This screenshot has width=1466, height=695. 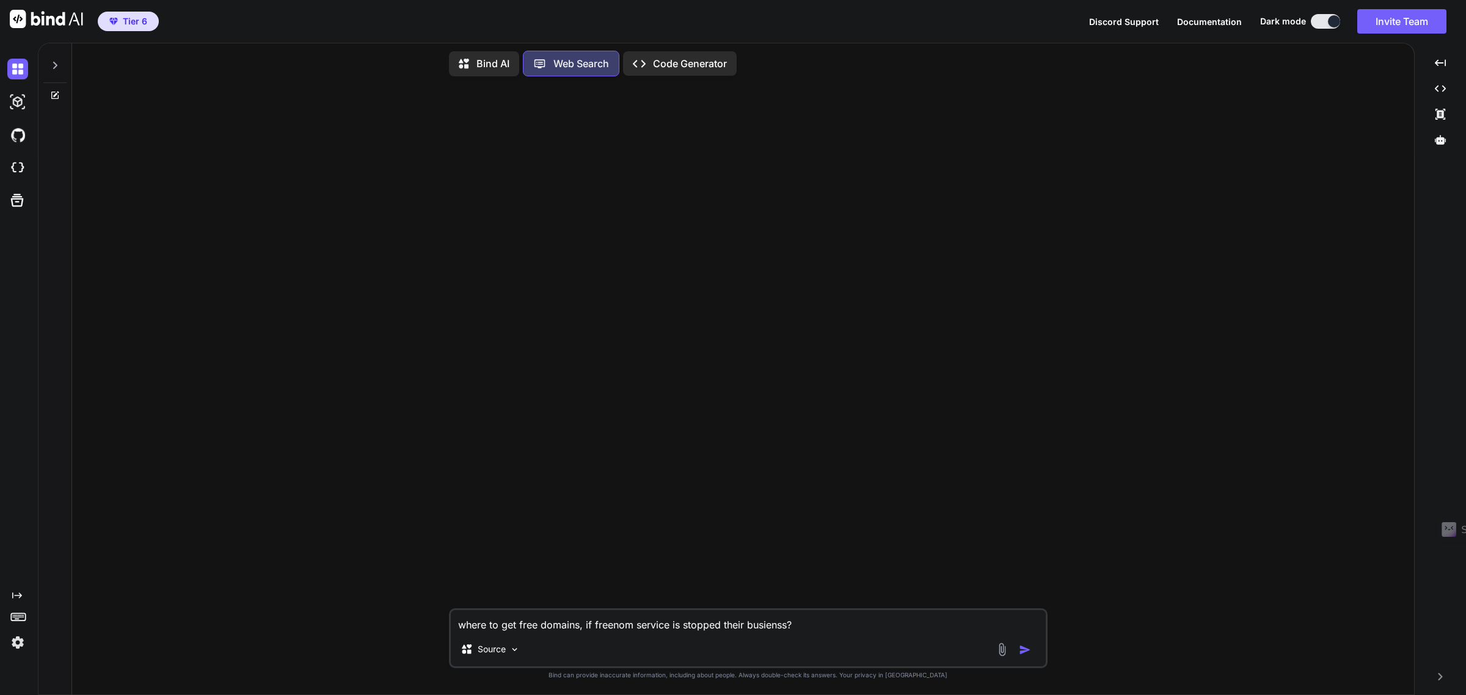 I want to click on img: Pick Models, so click(x=514, y=650).